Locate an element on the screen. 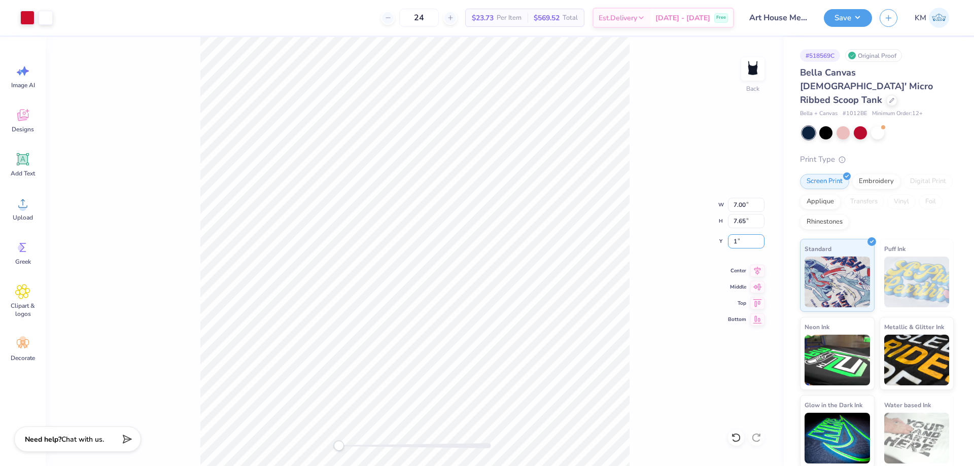 This screenshot has width=974, height=466. div: Back is located at coordinates (753, 89).